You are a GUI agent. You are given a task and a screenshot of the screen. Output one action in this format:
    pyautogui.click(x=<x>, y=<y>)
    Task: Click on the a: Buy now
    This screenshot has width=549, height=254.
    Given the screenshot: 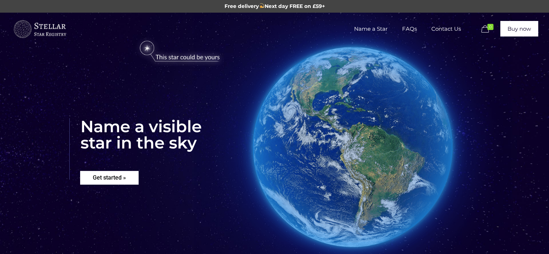 What is the action you would take?
    pyautogui.click(x=519, y=28)
    